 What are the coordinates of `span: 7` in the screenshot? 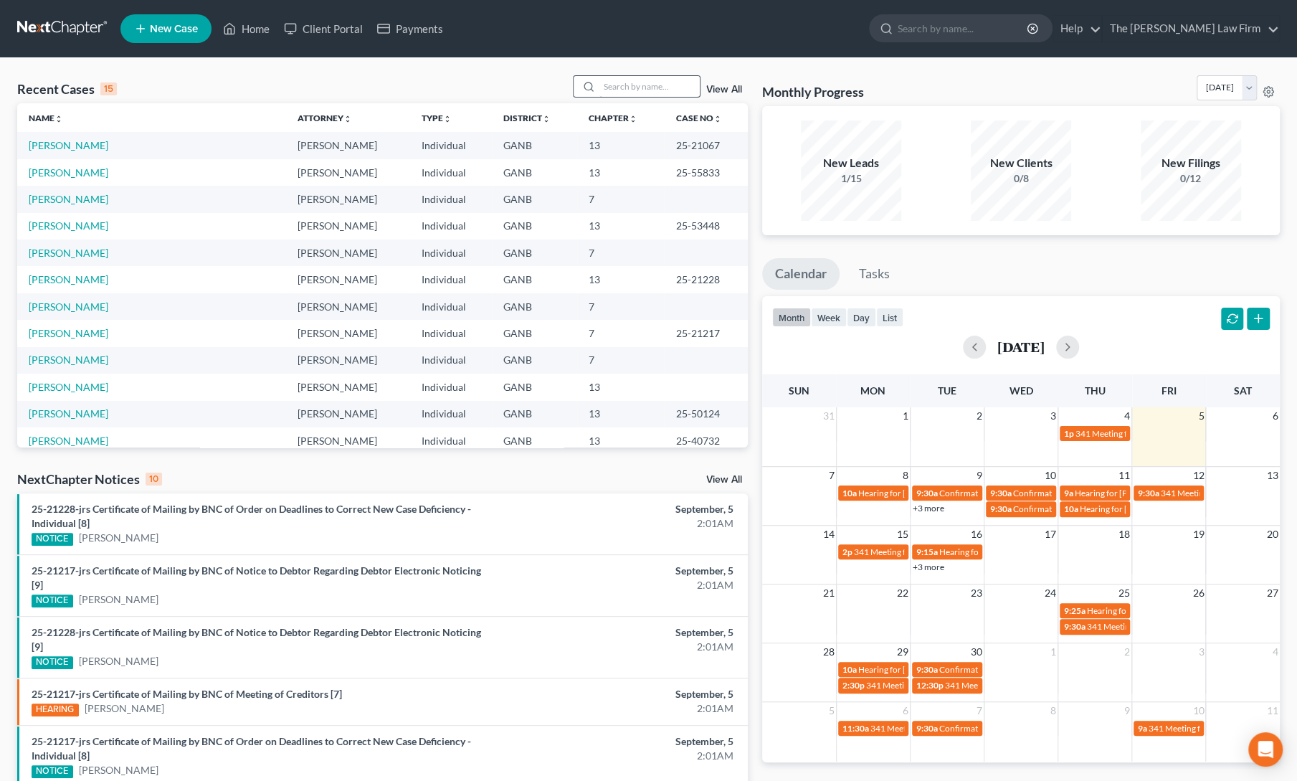 It's located at (832, 475).